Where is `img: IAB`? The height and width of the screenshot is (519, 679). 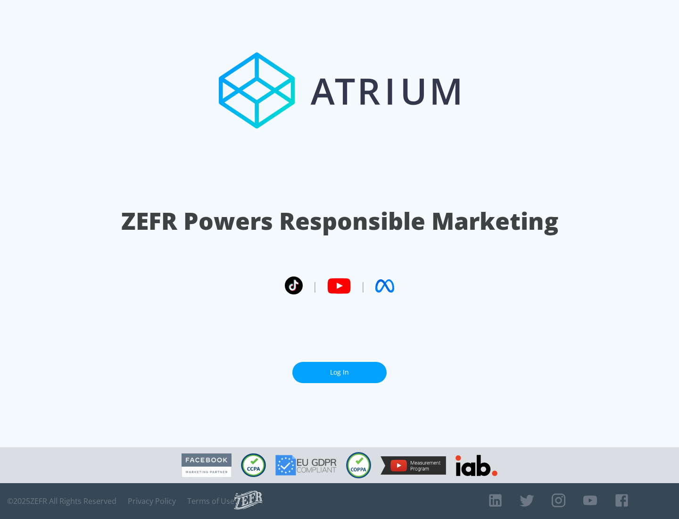
img: IAB is located at coordinates (476, 465).